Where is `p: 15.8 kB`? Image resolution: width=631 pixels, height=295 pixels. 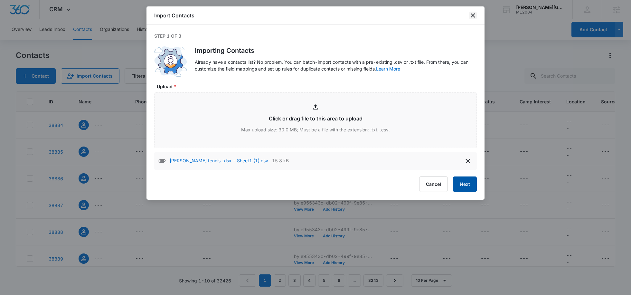
p: 15.8 kB is located at coordinates (280, 161).